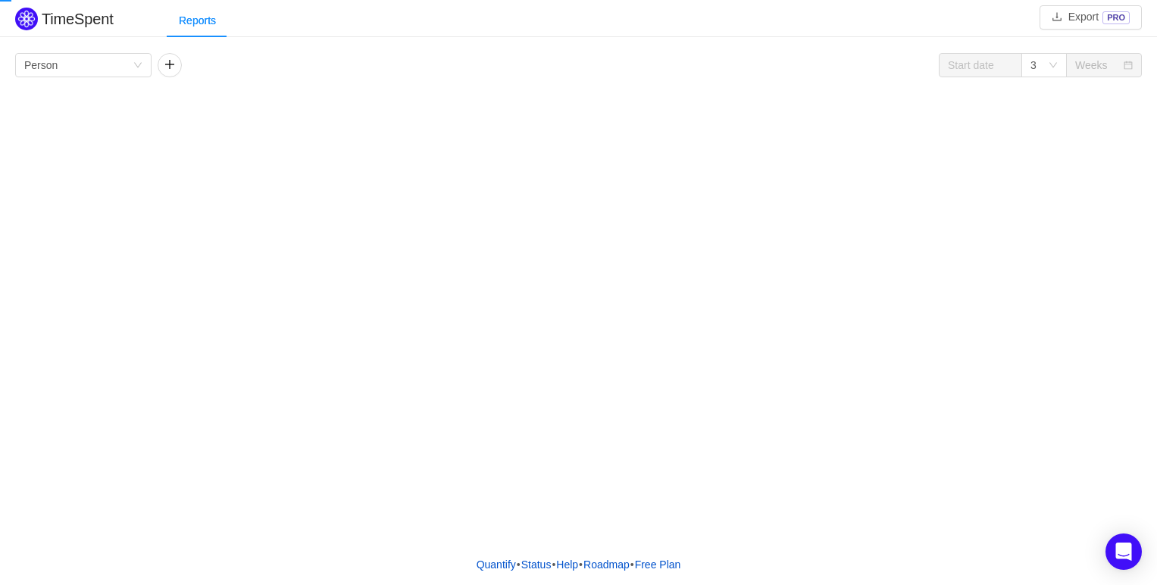  What do you see at coordinates (77, 19) in the screenshot?
I see `h2: TimeSpent` at bounding box center [77, 19].